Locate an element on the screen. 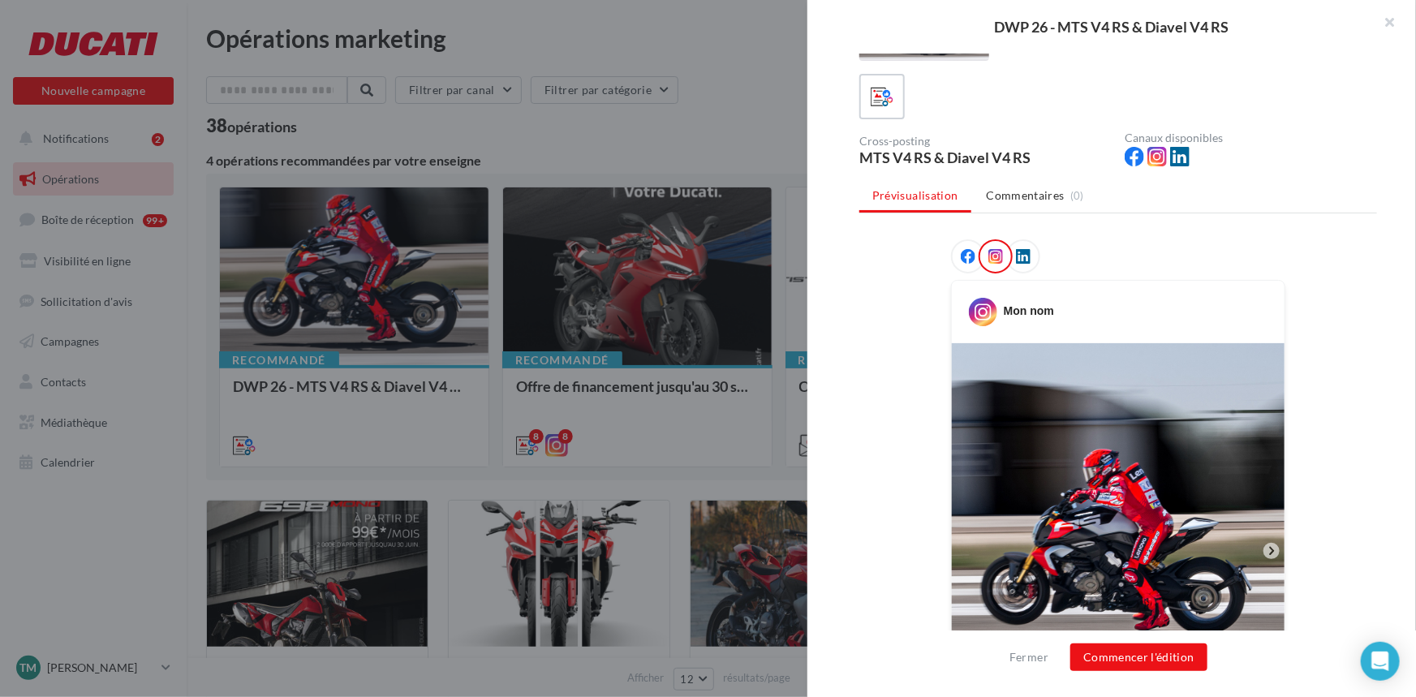  div: Cross-posting is located at coordinates (985, 141).